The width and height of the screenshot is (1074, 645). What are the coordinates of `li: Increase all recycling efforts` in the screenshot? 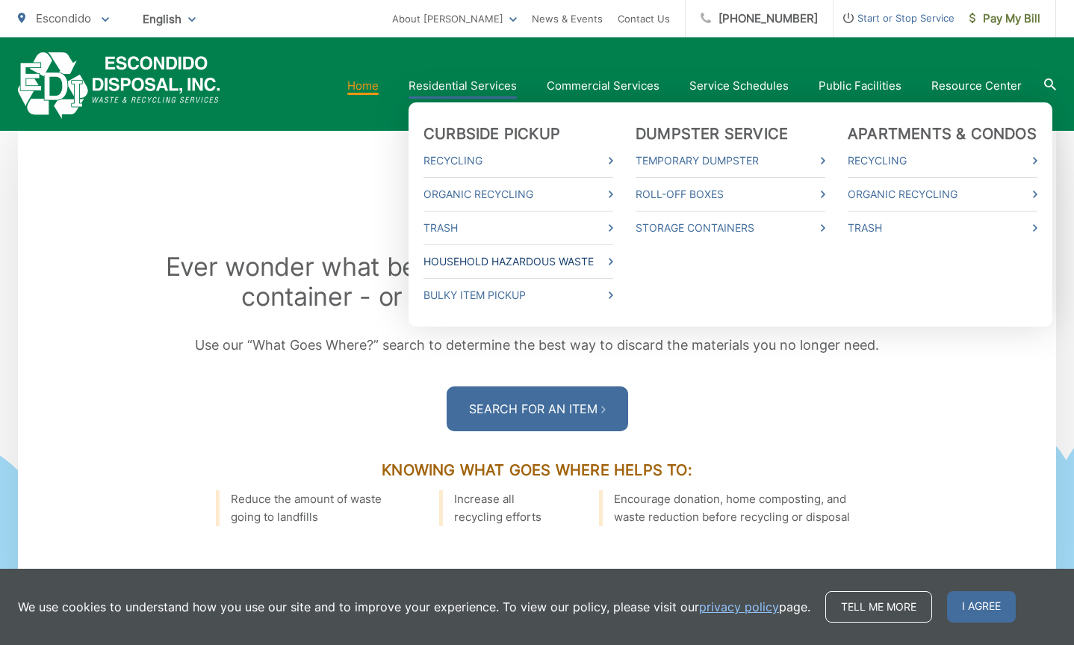 It's located at (497, 508).